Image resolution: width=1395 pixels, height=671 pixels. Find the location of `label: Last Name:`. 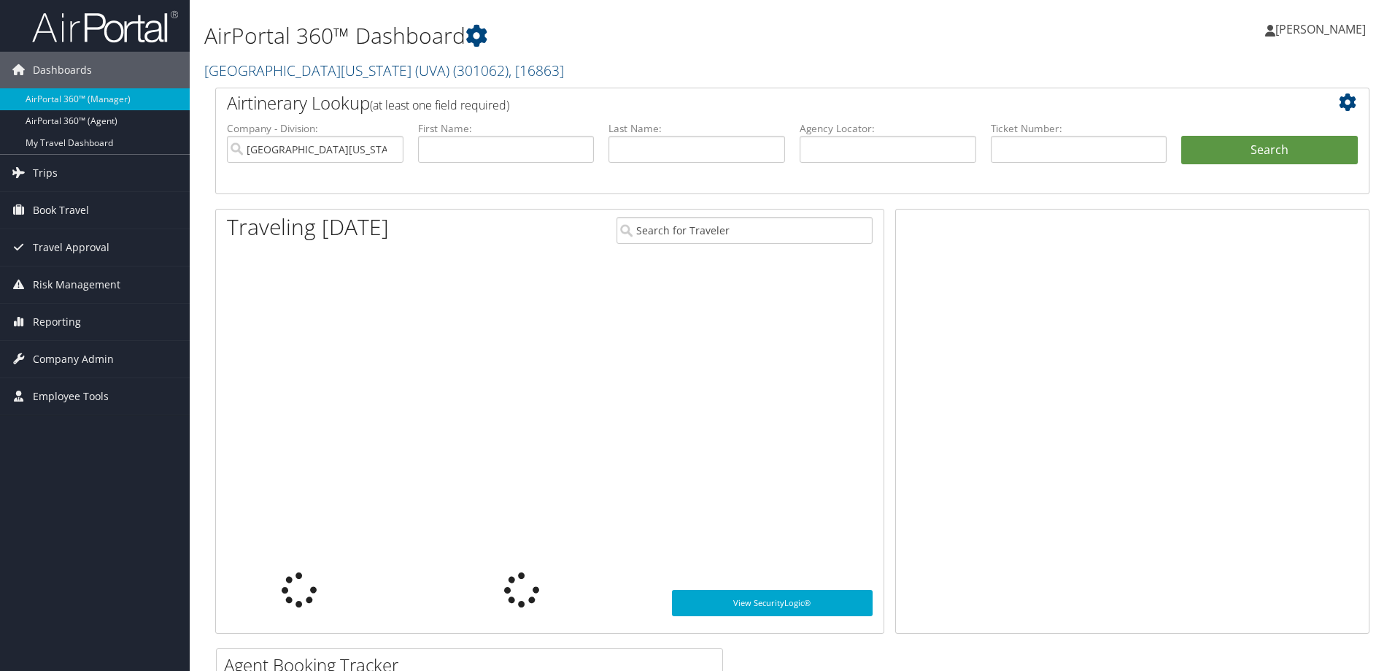

label: Last Name: is located at coordinates (697, 128).